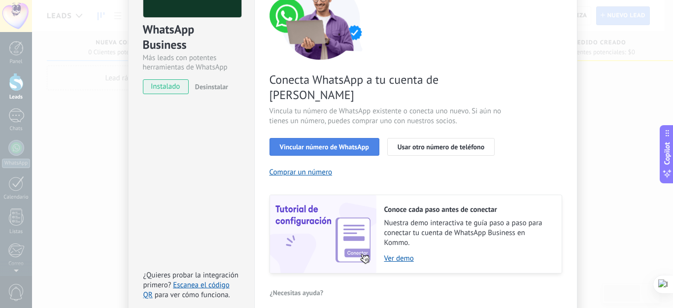  What do you see at coordinates (209, 87) in the screenshot?
I see `button: Desinstalar` at bounding box center [209, 87].